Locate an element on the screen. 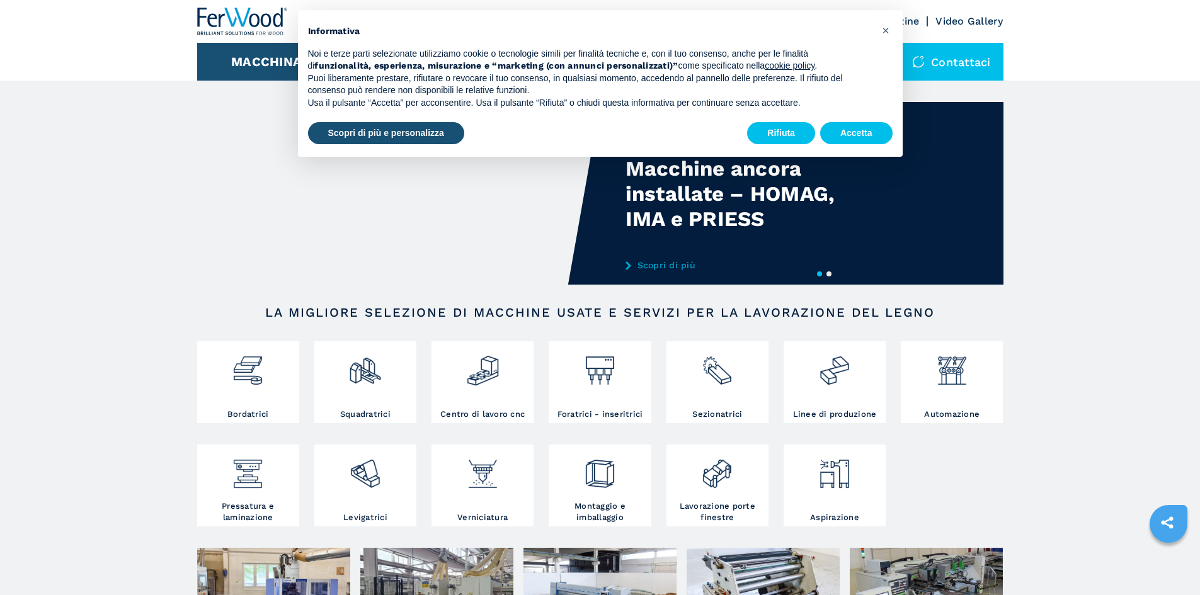  button: Scopri di più e personalizza is located at coordinates (386, 134).